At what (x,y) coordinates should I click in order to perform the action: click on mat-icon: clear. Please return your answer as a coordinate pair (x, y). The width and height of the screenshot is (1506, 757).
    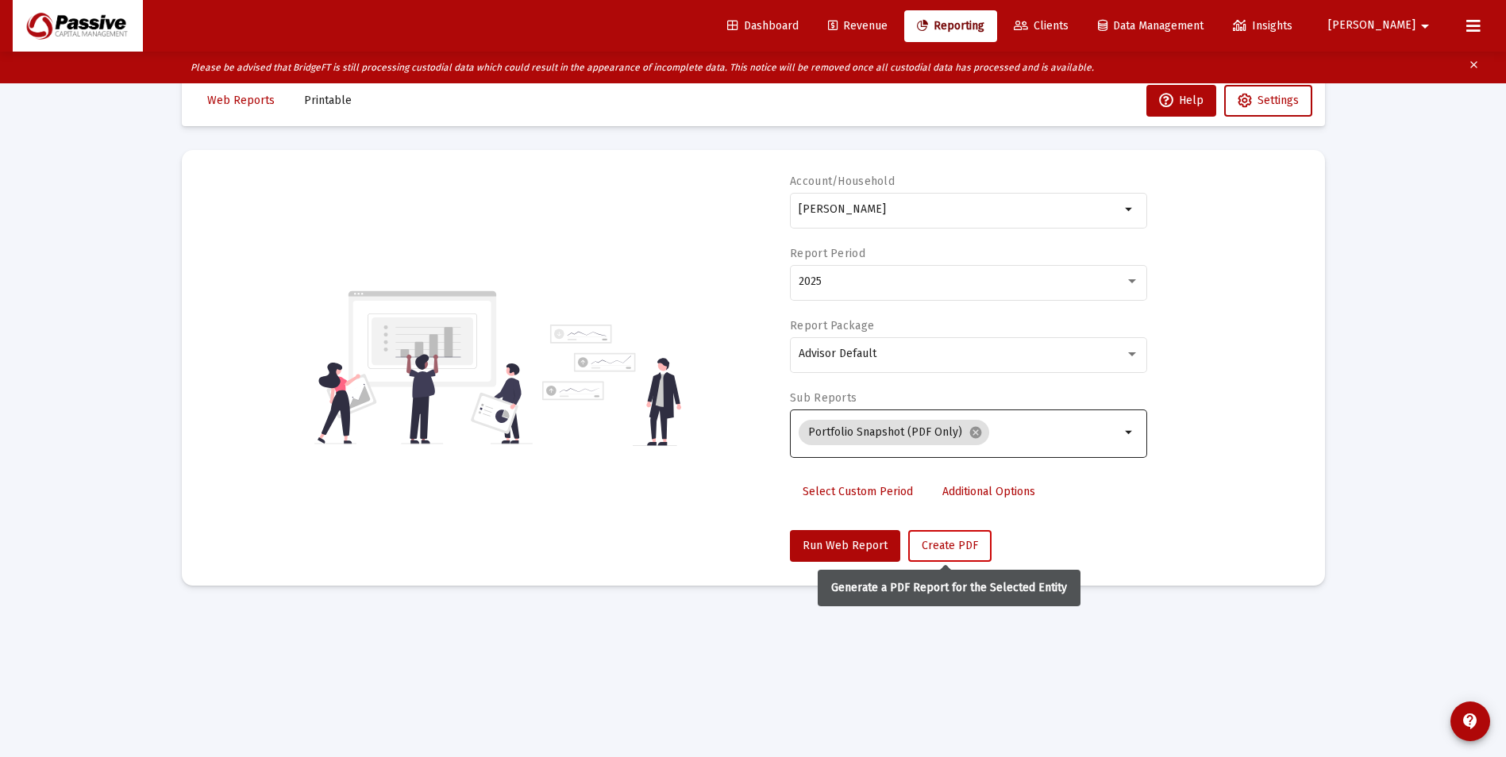
    Looking at the image, I should click on (1473, 67).